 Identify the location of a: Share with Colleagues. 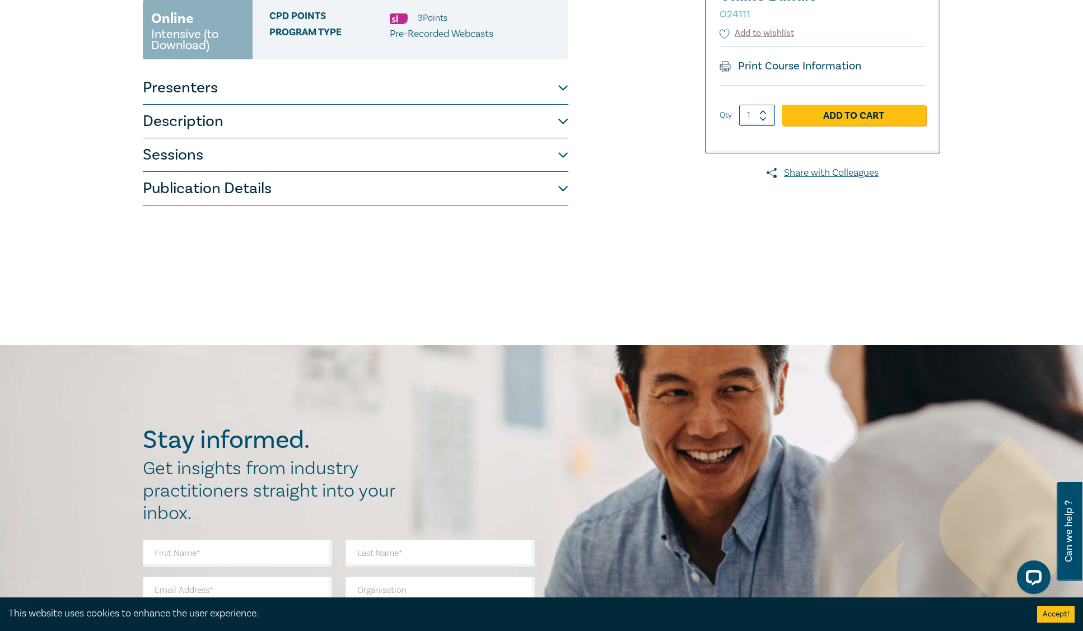
(823, 173).